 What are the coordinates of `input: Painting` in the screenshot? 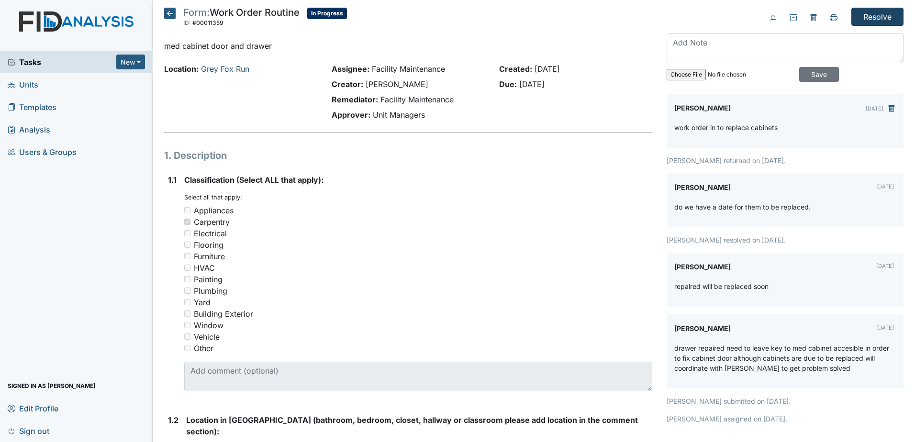 It's located at (187, 279).